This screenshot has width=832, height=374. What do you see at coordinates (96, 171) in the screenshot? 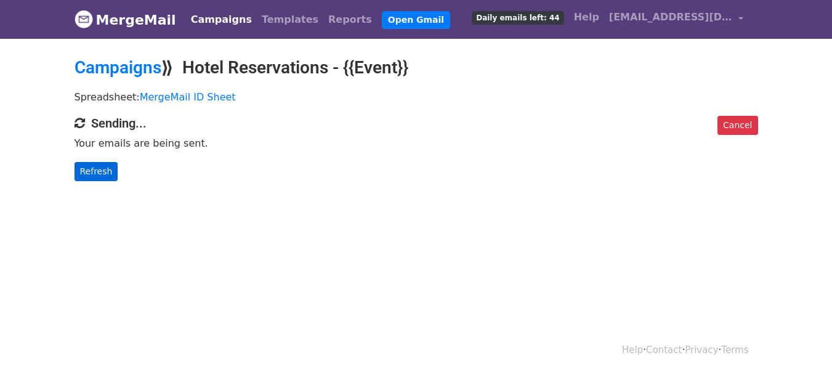
I see `a: Refresh` at bounding box center [96, 171].